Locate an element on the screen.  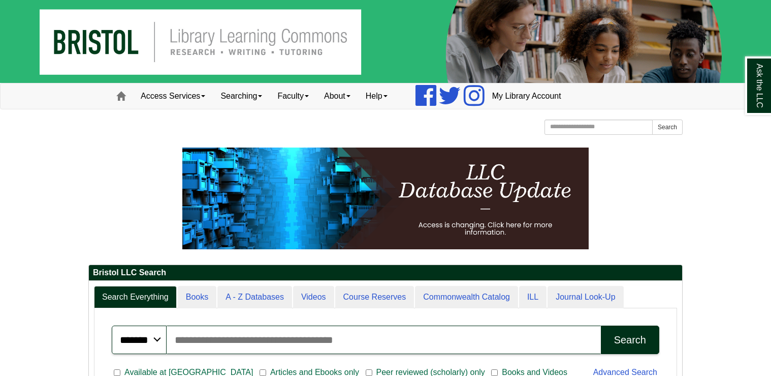
a: Access Services is located at coordinates (173, 96).